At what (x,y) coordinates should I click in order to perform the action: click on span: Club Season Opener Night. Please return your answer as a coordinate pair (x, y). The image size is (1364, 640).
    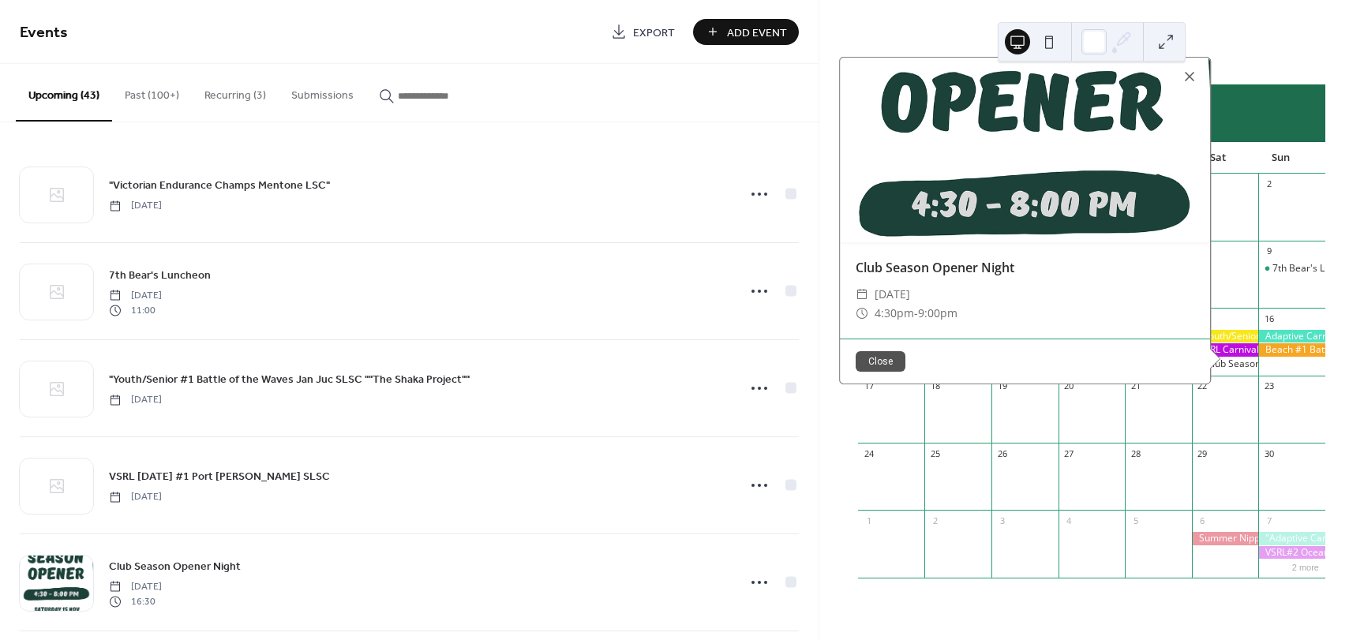
    Looking at the image, I should click on (174, 567).